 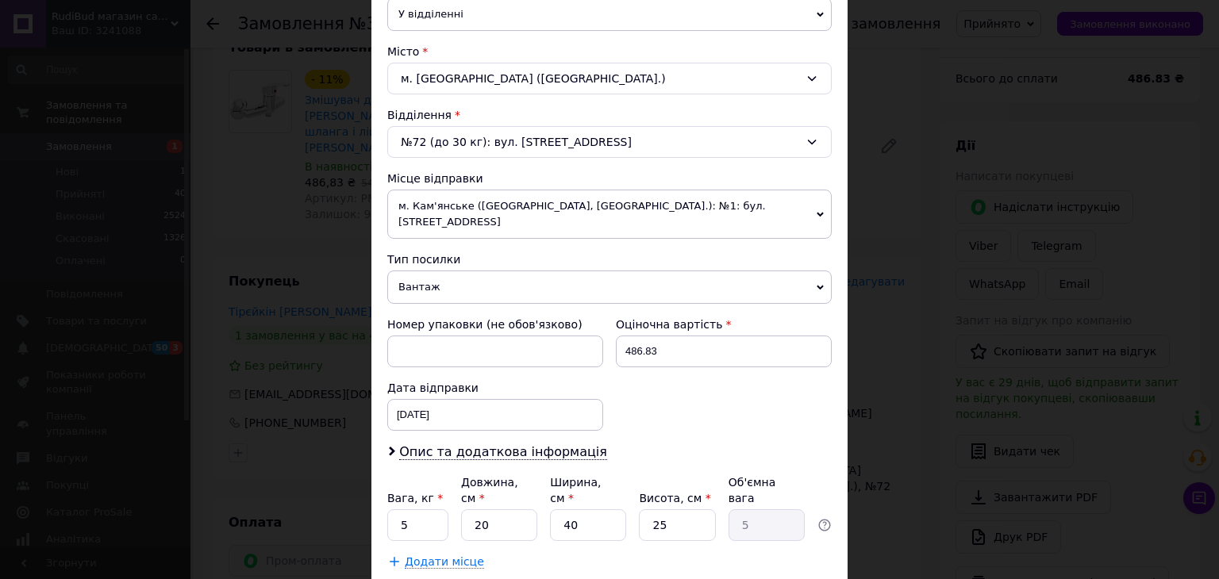 What do you see at coordinates (424, 260) in the screenshot?
I see `span: Тип посилки` at bounding box center [424, 260].